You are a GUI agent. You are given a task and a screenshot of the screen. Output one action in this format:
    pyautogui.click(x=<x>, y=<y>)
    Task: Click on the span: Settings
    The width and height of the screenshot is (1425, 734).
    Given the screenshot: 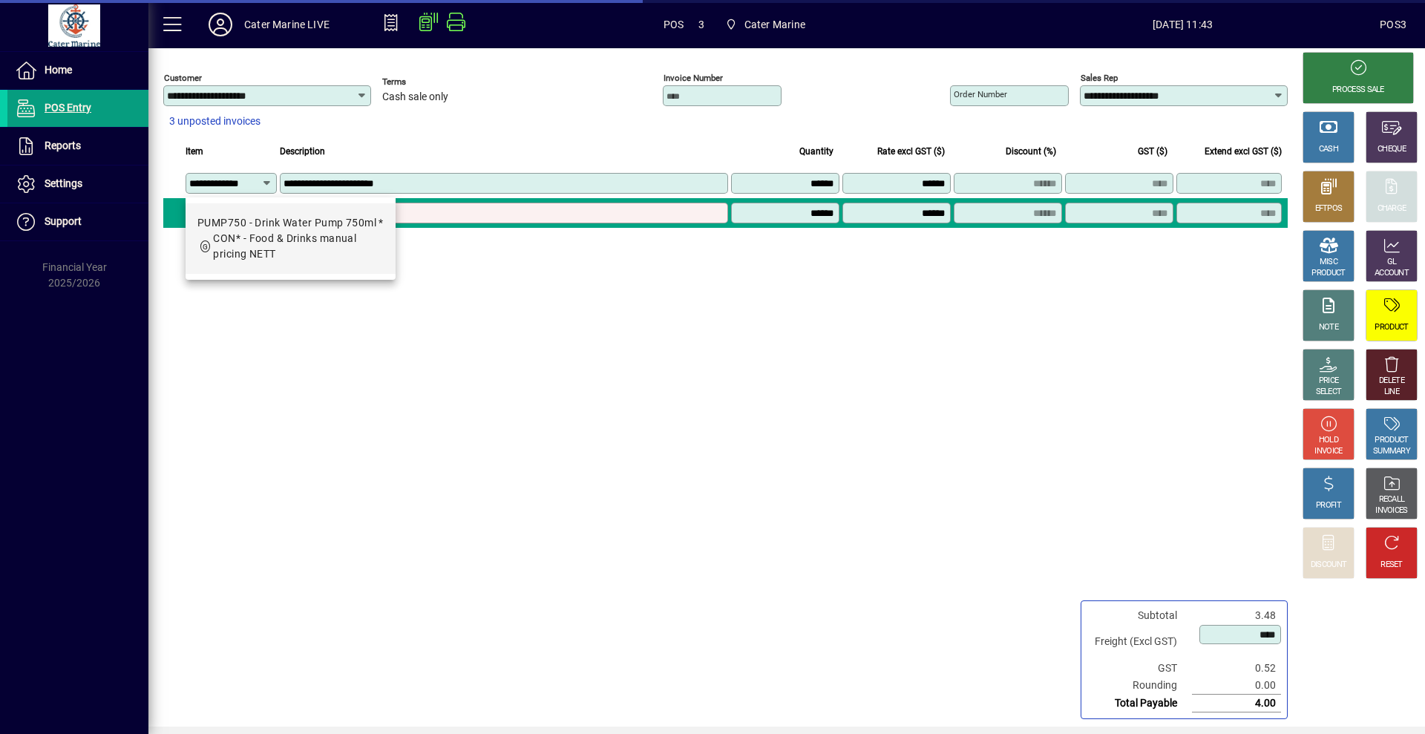 What is the action you would take?
    pyautogui.click(x=63, y=183)
    